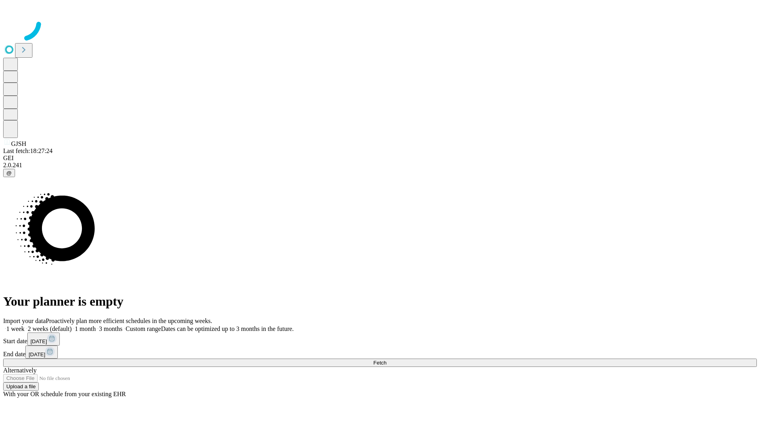  What do you see at coordinates (380, 165) in the screenshot?
I see `div: 2.0.241` at bounding box center [380, 165].